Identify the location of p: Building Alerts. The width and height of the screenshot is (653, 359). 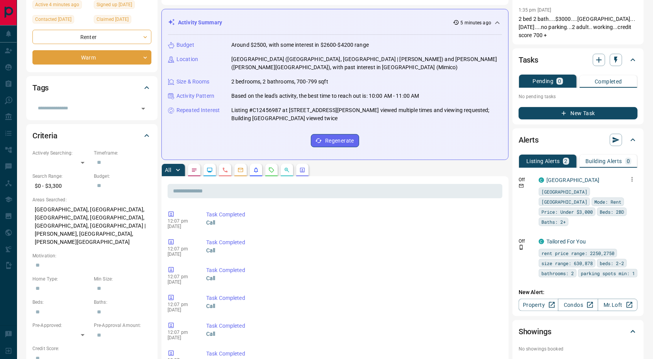
(604, 161).